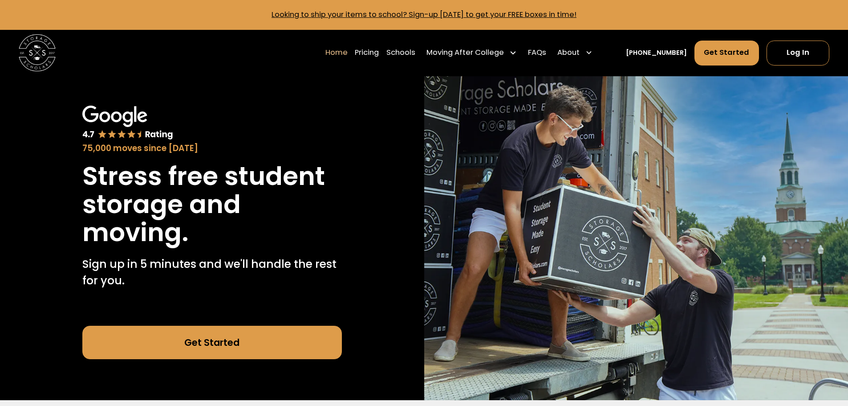 The height and width of the screenshot is (406, 848). I want to click on a: Schools, so click(401, 53).